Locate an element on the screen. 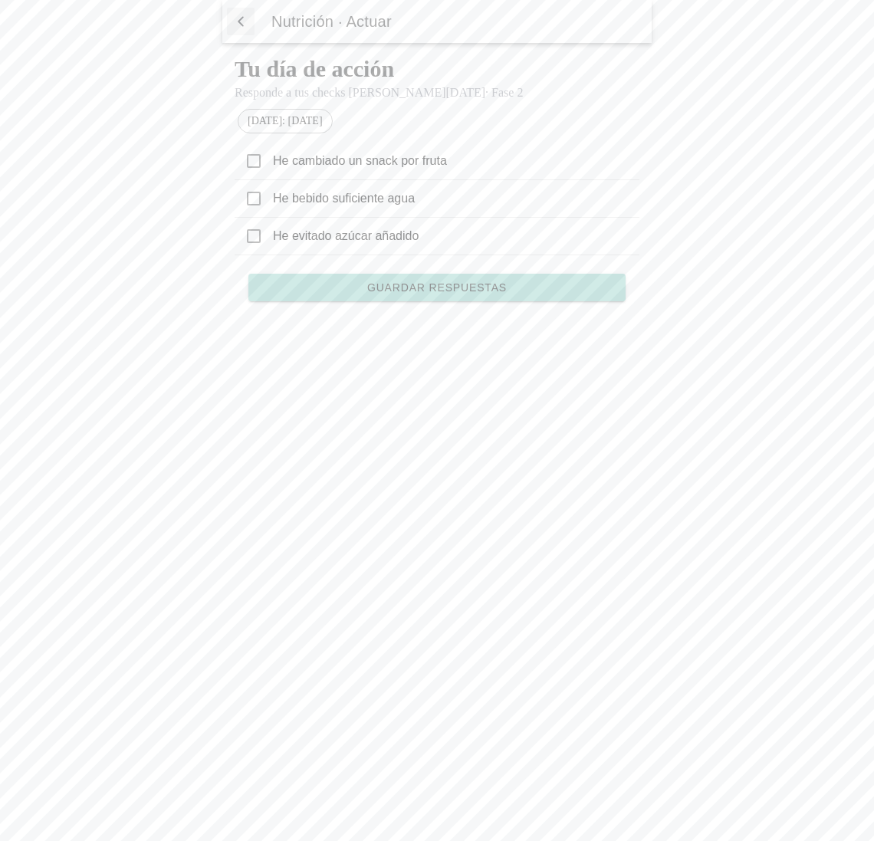  ion-label: He bebido suficiente agua is located at coordinates (450, 199).